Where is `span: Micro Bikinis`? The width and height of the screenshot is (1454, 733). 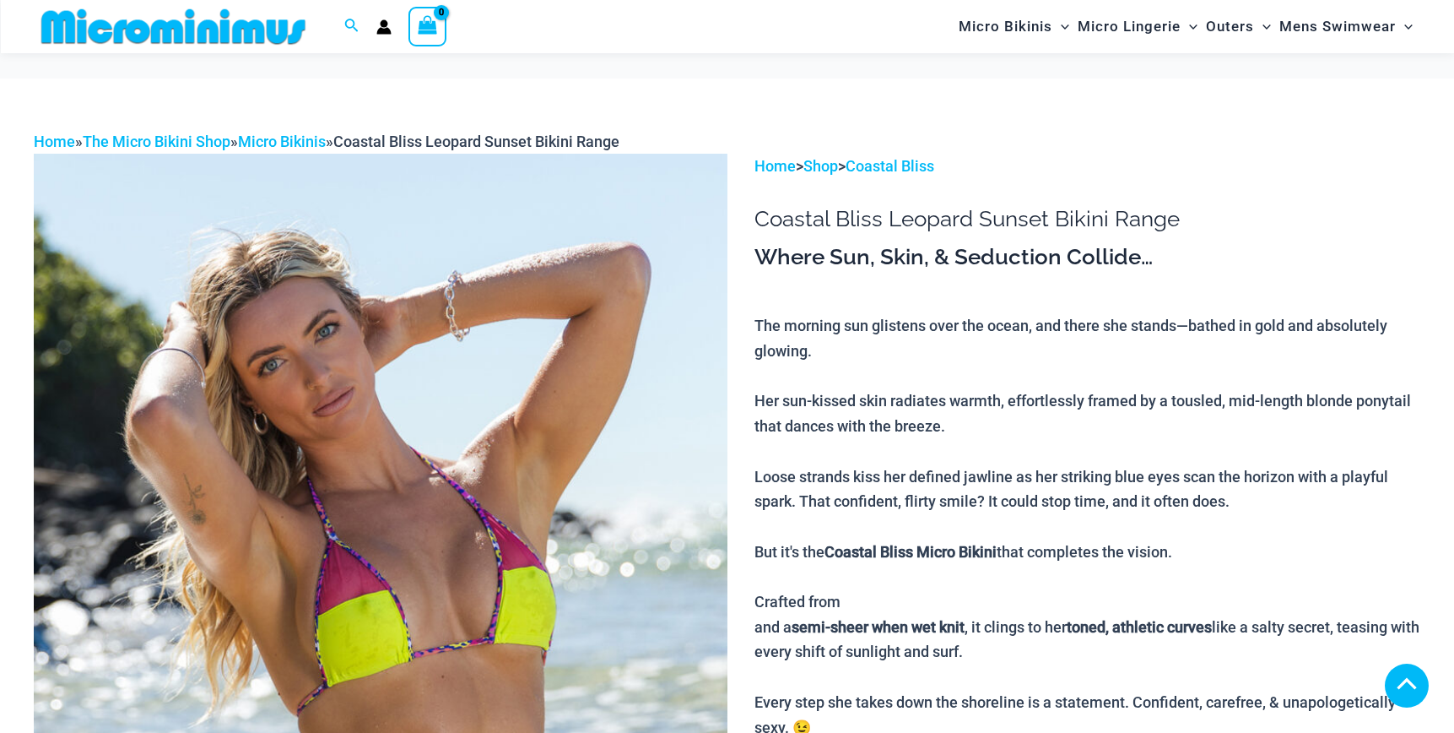
span: Micro Bikinis is located at coordinates (1005, 26).